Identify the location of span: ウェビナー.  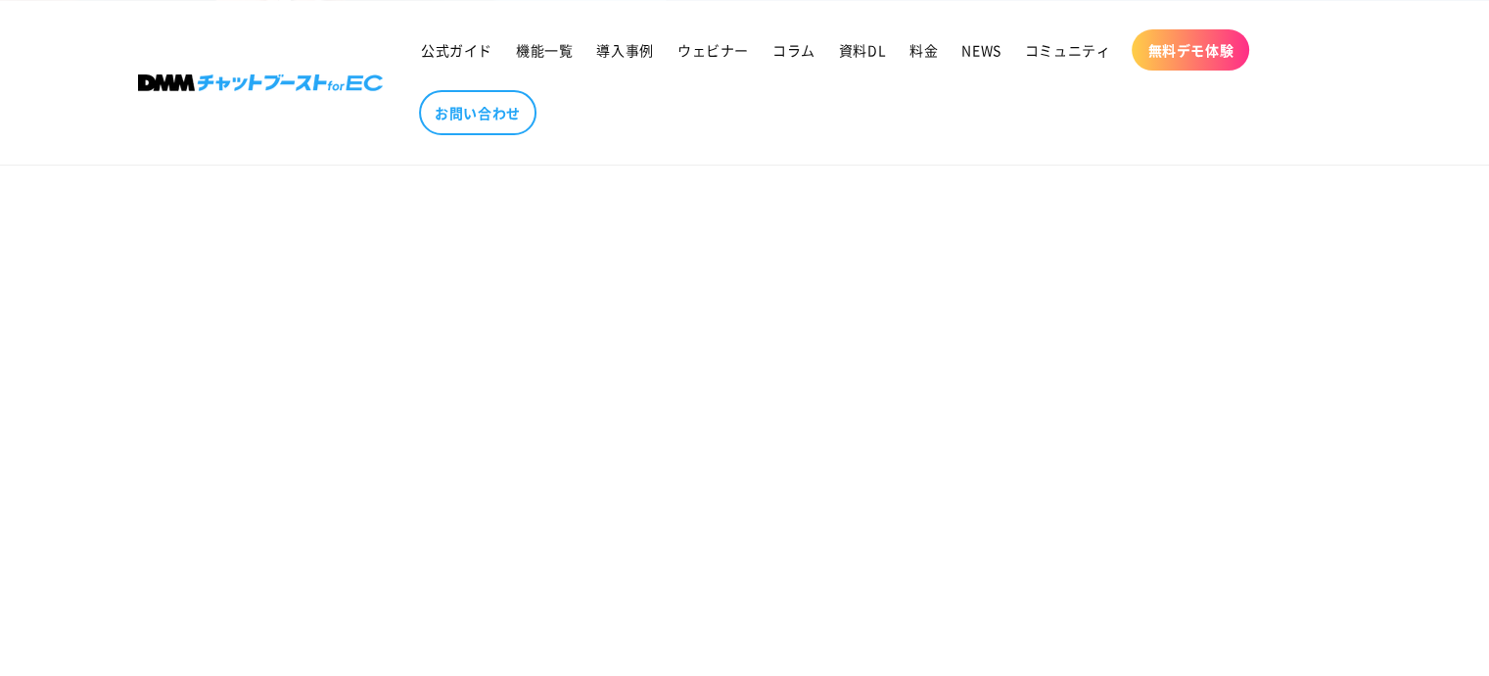
(713, 50).